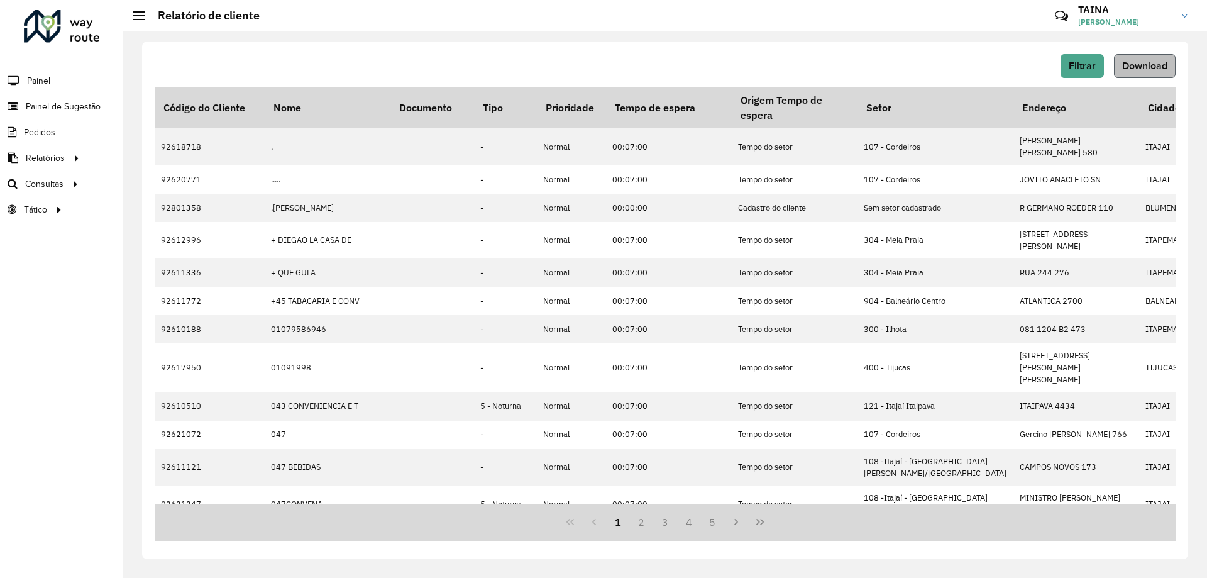 The image size is (1207, 578). What do you see at coordinates (935, 406) in the screenshot?
I see `td: 121 - Itajaí Itaipava` at bounding box center [935, 406].